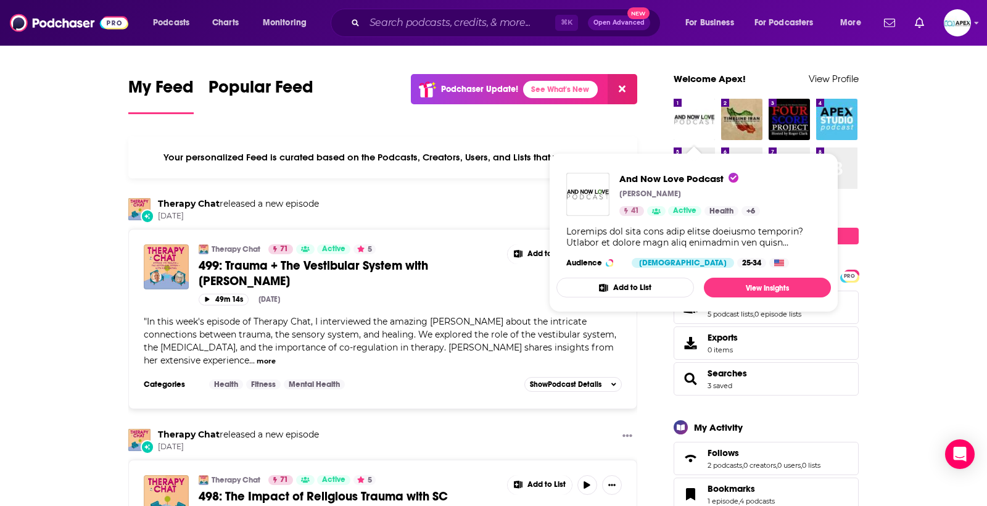 The image size is (987, 506). I want to click on span: 41, so click(635, 211).